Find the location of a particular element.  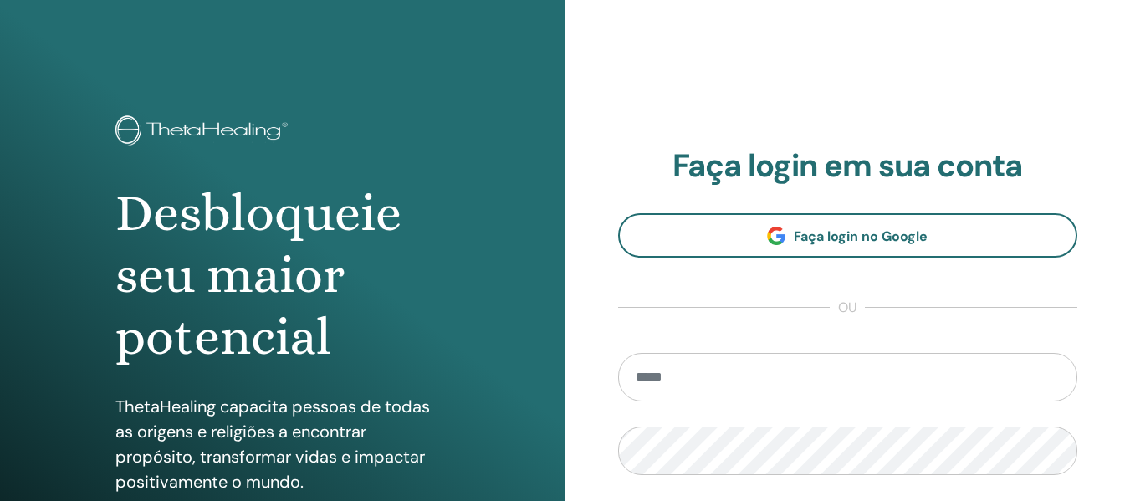

span: Faça login no Google is located at coordinates (861, 236).